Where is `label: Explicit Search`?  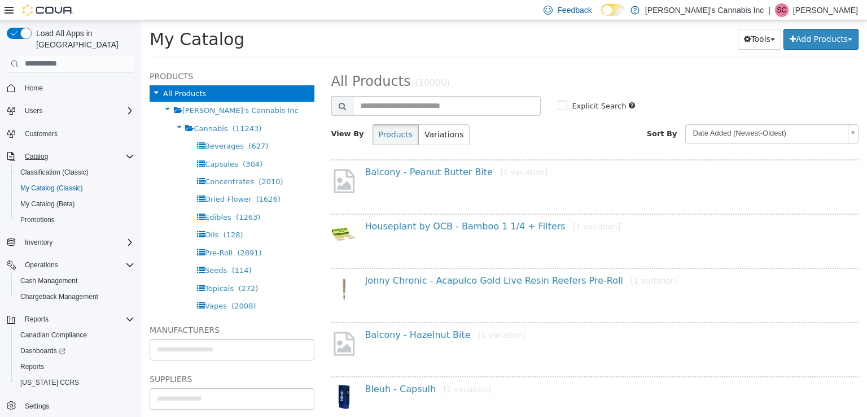 label: Explicit Search is located at coordinates (456, 85).